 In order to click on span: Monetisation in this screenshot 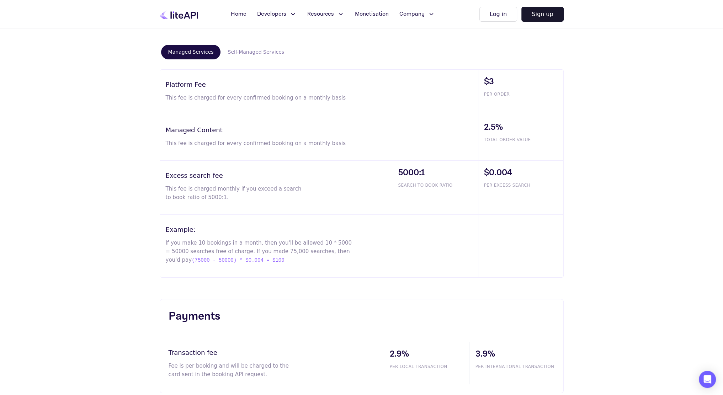, I will do `click(372, 14)`.